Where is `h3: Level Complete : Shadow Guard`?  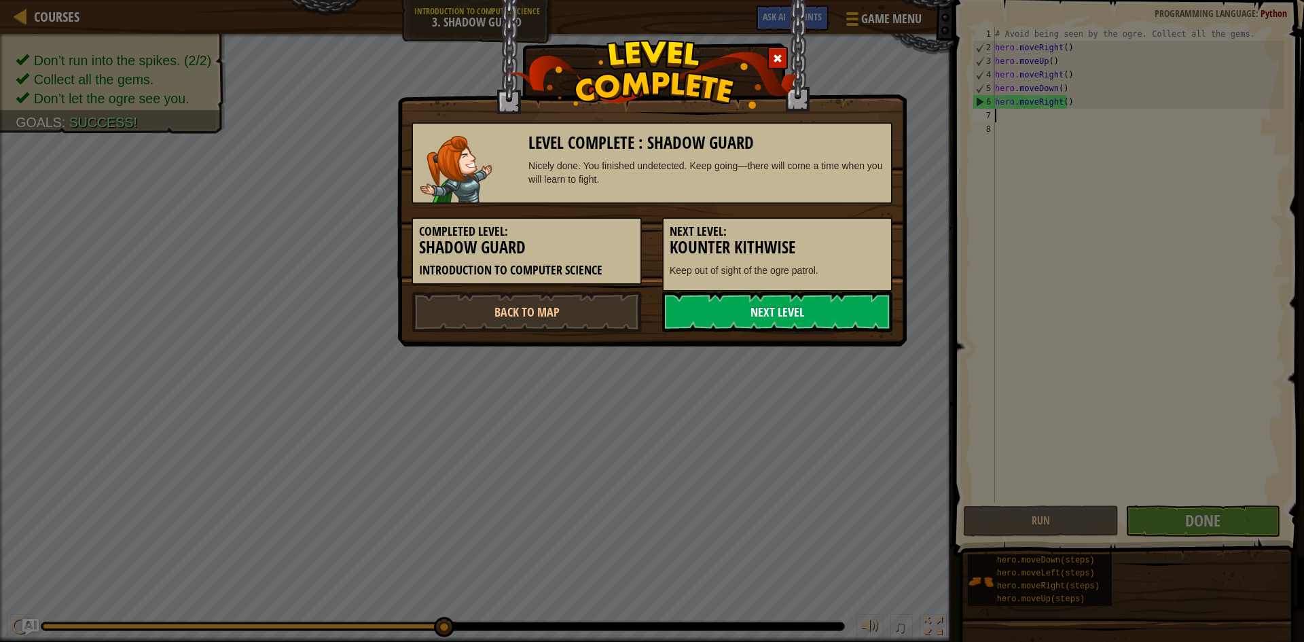
h3: Level Complete : Shadow Guard is located at coordinates (706, 143).